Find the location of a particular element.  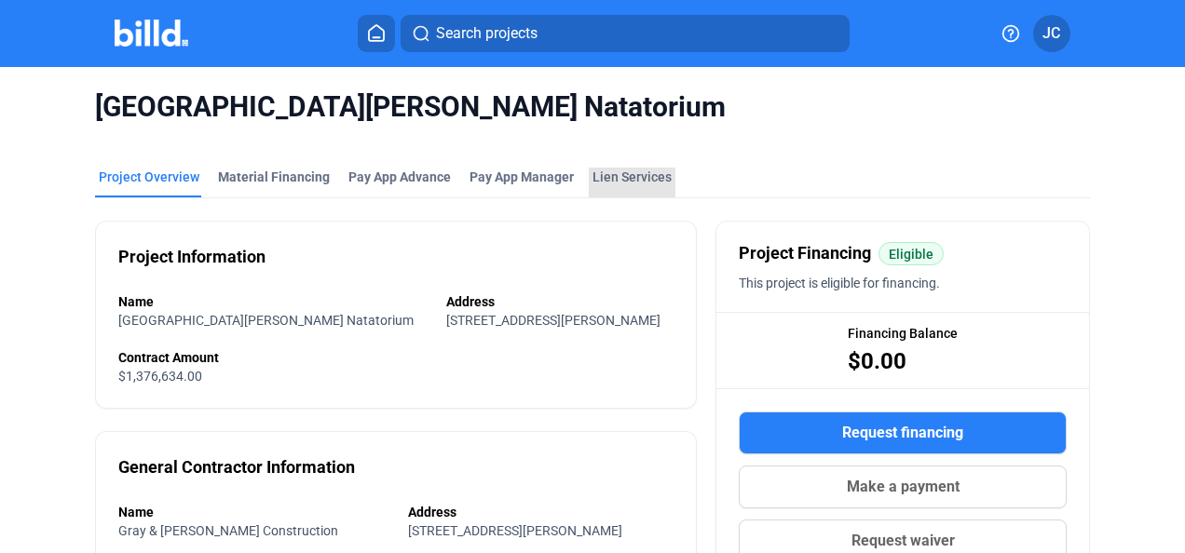

span: Financing Balance is located at coordinates (903, 333).